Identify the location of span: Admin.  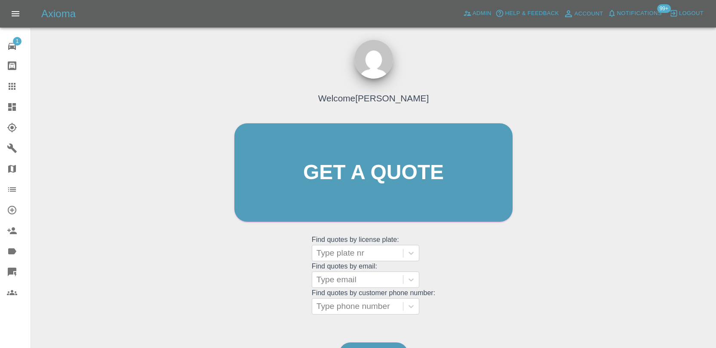
(482, 13).